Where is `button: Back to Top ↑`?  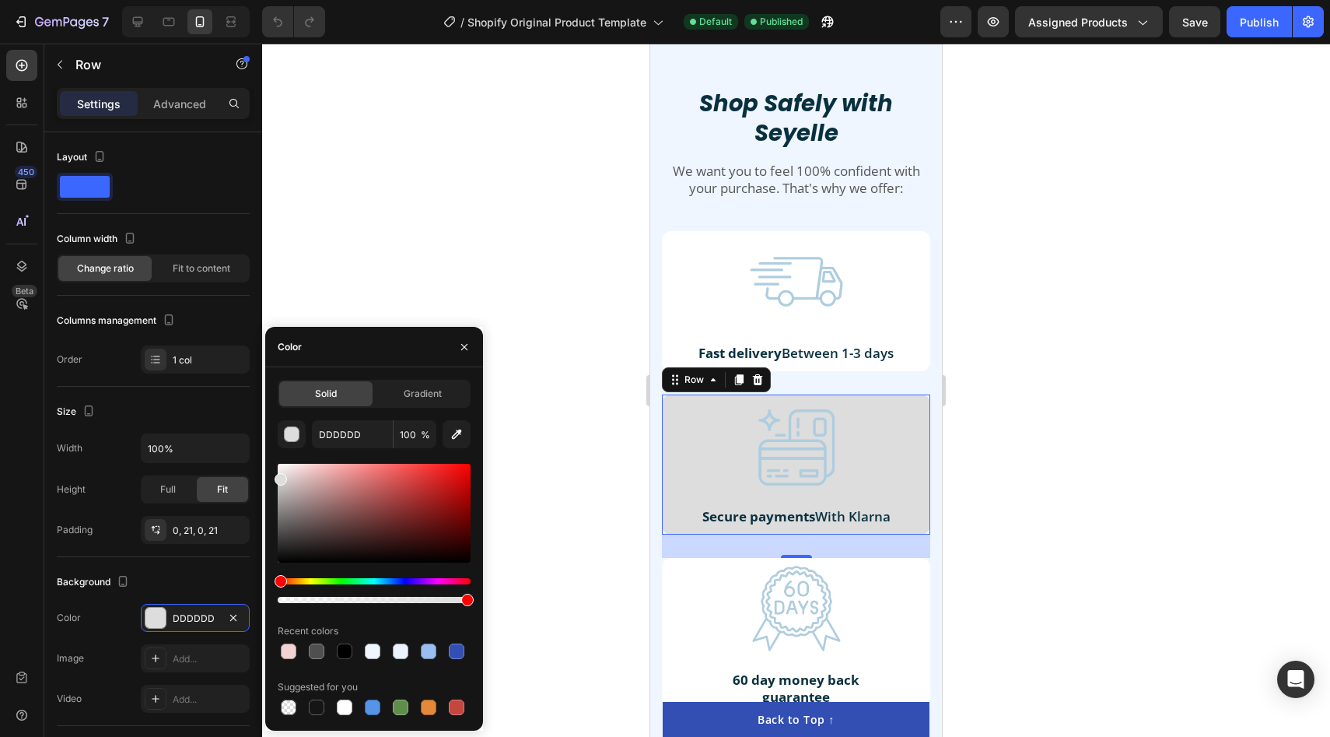
button: Back to Top ↑ is located at coordinates (145, 675).